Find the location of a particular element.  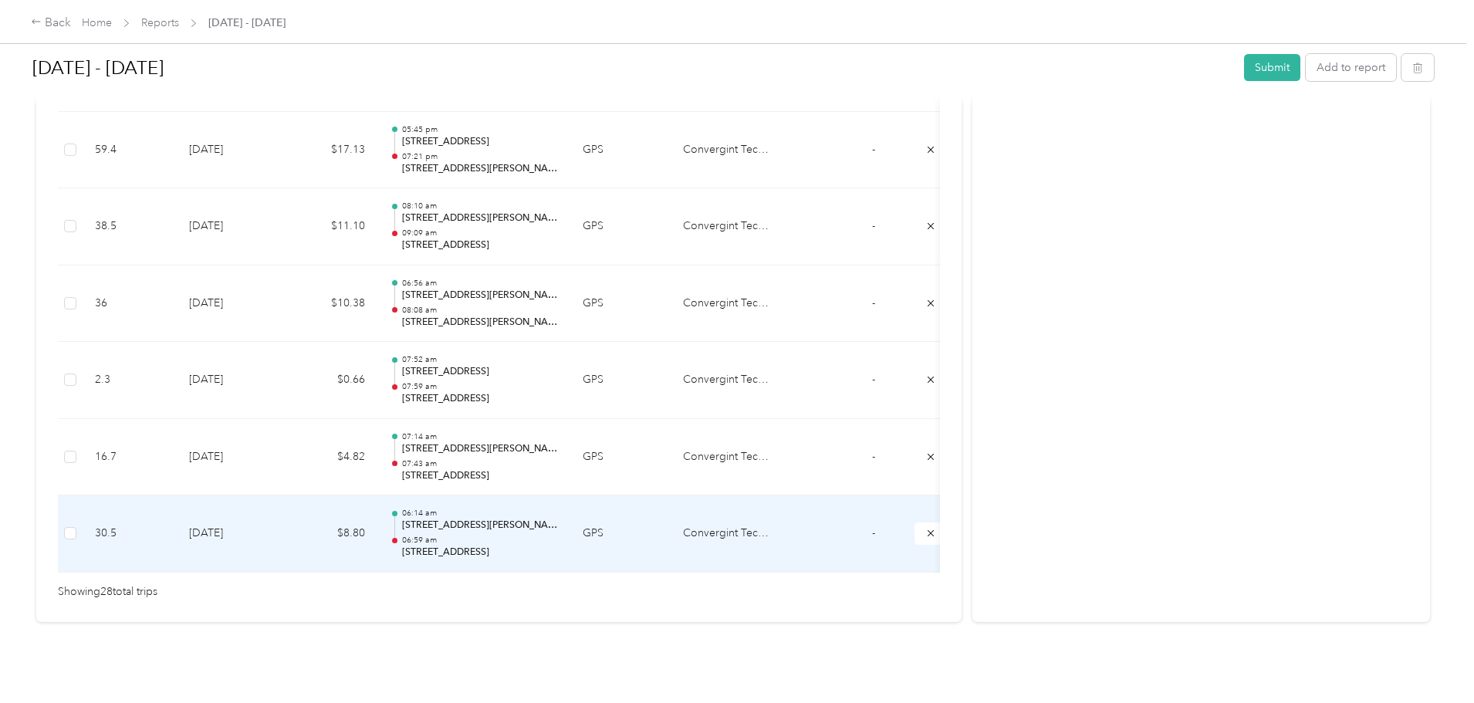

a: Reports is located at coordinates (160, 22).